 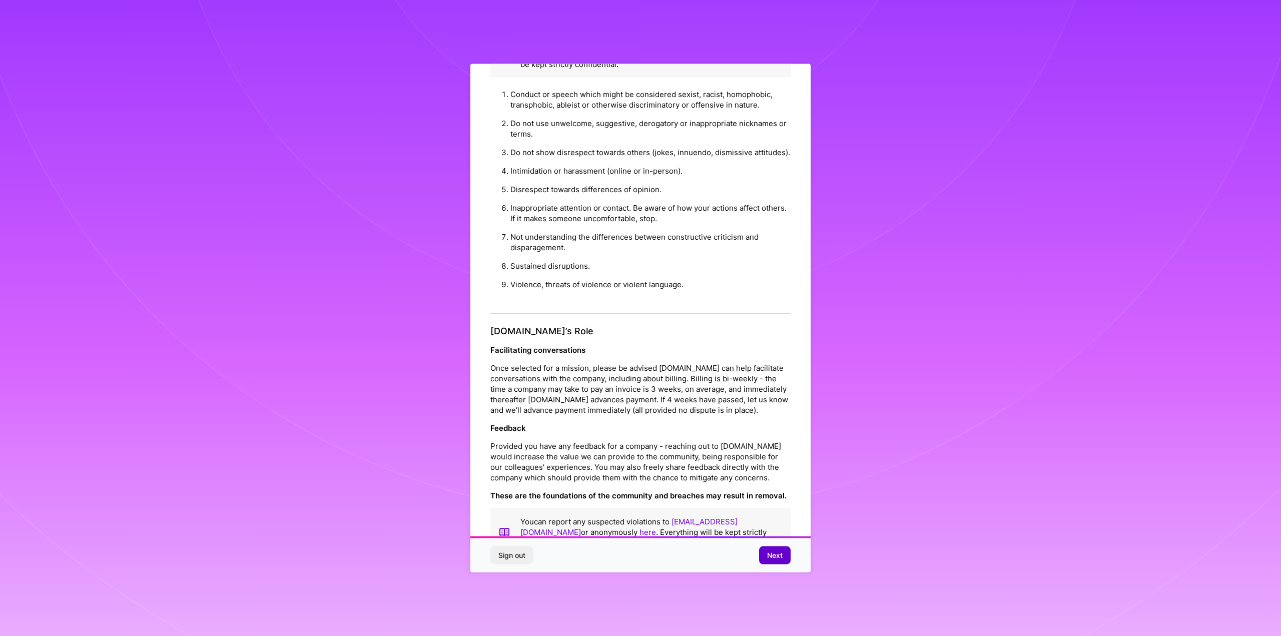 I want to click on span: Sign out, so click(x=512, y=555).